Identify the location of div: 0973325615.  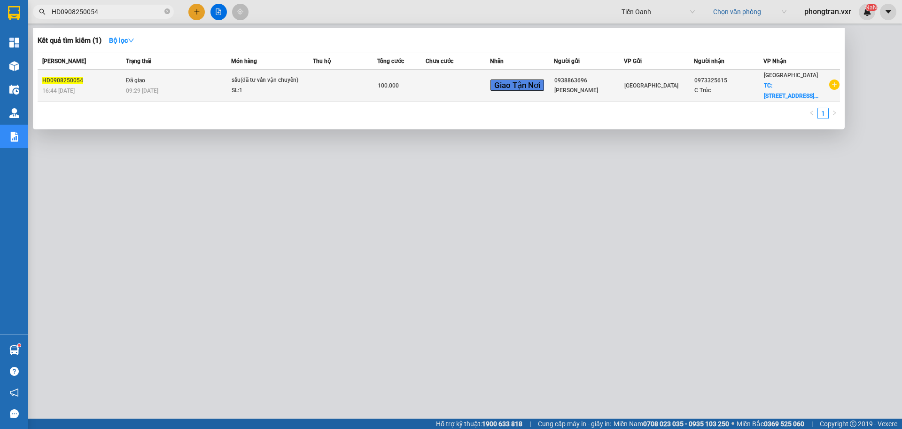
(729, 80).